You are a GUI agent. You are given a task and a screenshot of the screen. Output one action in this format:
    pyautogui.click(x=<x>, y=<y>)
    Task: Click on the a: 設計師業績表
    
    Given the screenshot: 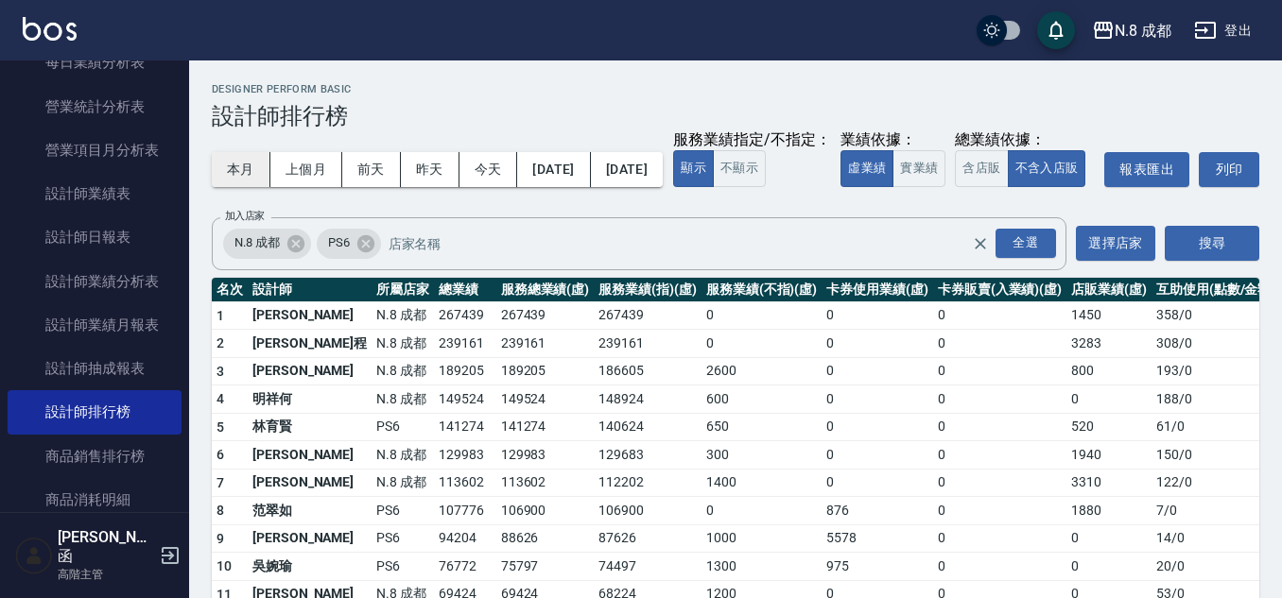 What is the action you would take?
    pyautogui.click(x=95, y=194)
    